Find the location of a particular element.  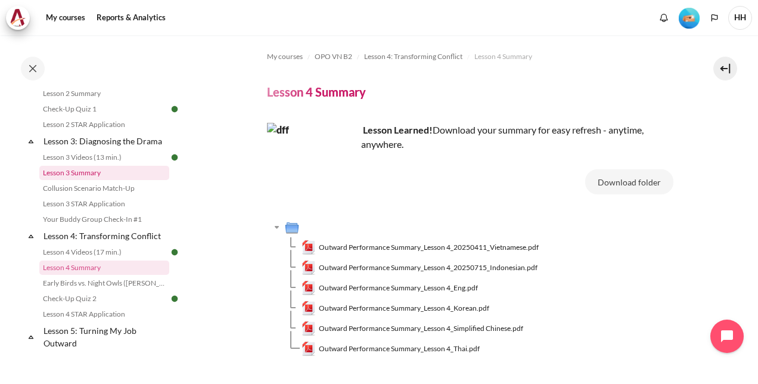

span: My courses is located at coordinates (285, 57).